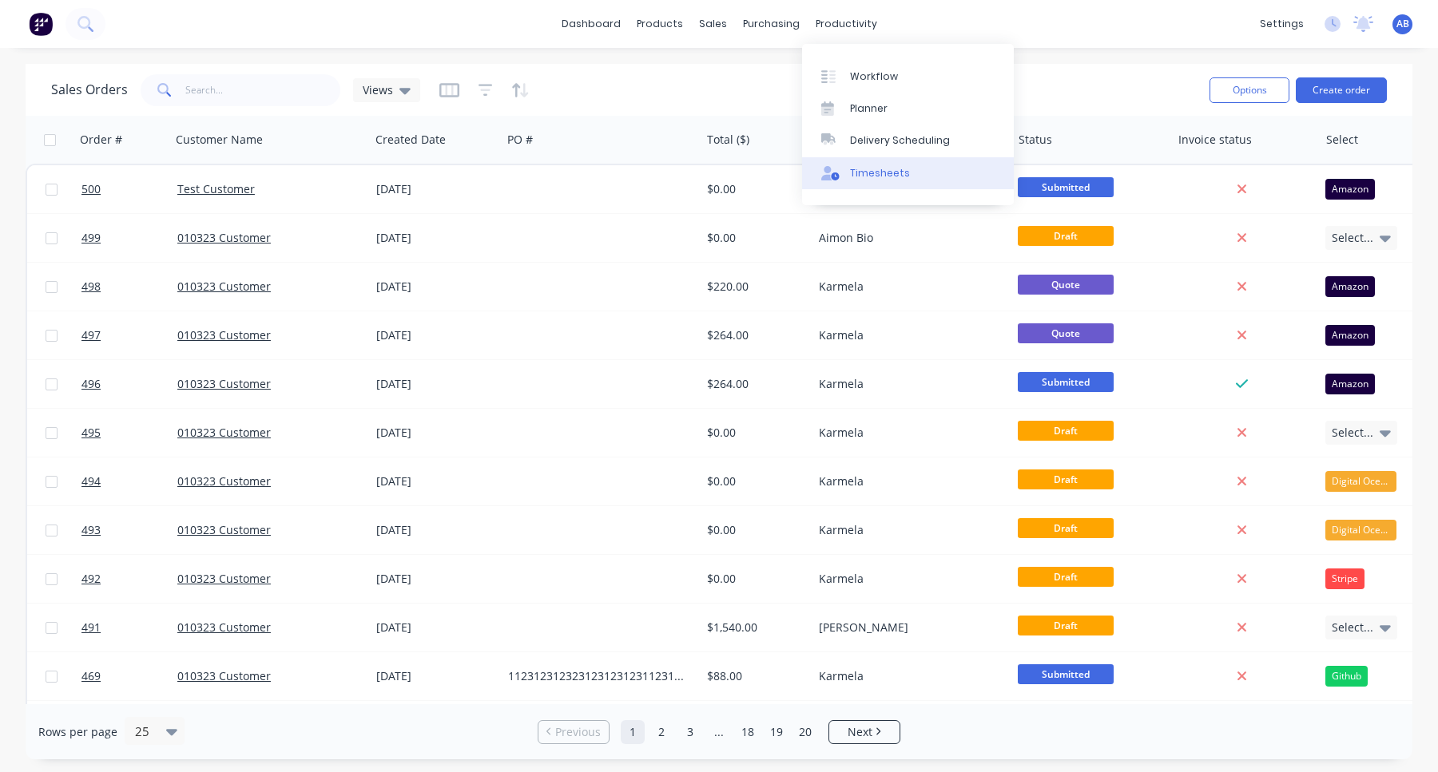  Describe the element at coordinates (77, 732) in the screenshot. I see `span: Rows per page` at that location.